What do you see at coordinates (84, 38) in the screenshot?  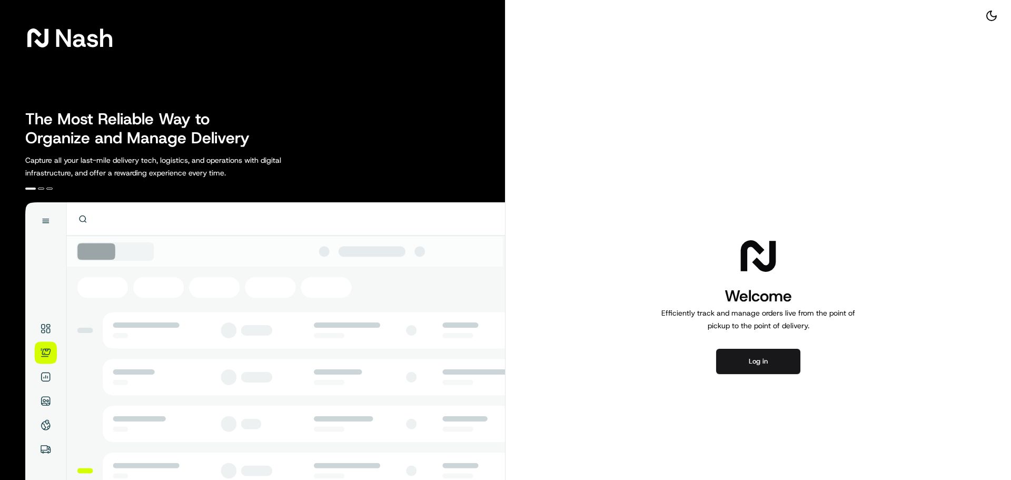 I see `span: Nash` at bounding box center [84, 38].